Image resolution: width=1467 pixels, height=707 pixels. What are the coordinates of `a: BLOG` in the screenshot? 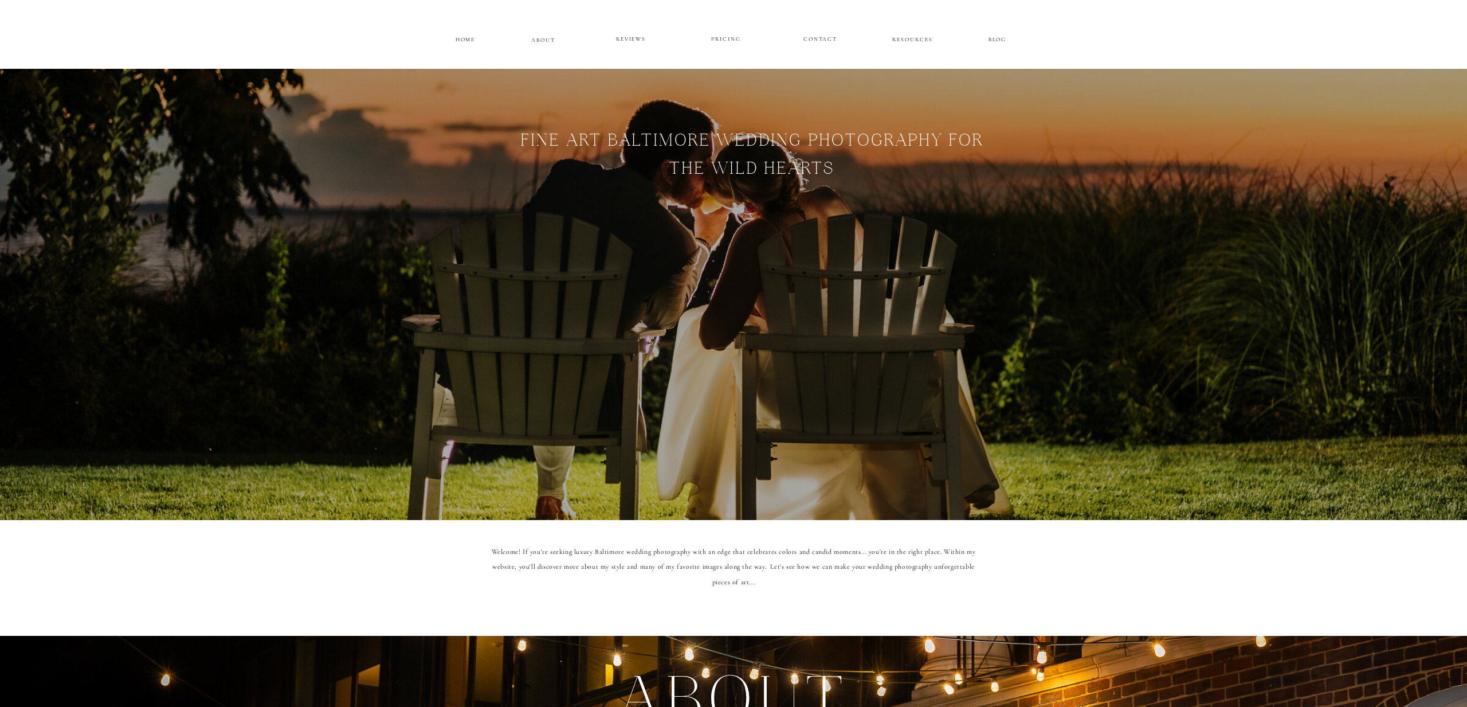 It's located at (997, 39).